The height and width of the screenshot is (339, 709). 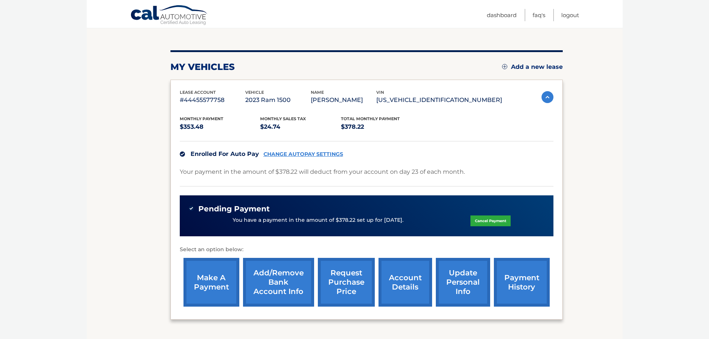 What do you see at coordinates (169, 16) in the screenshot?
I see `a: Cal Automotive` at bounding box center [169, 16].